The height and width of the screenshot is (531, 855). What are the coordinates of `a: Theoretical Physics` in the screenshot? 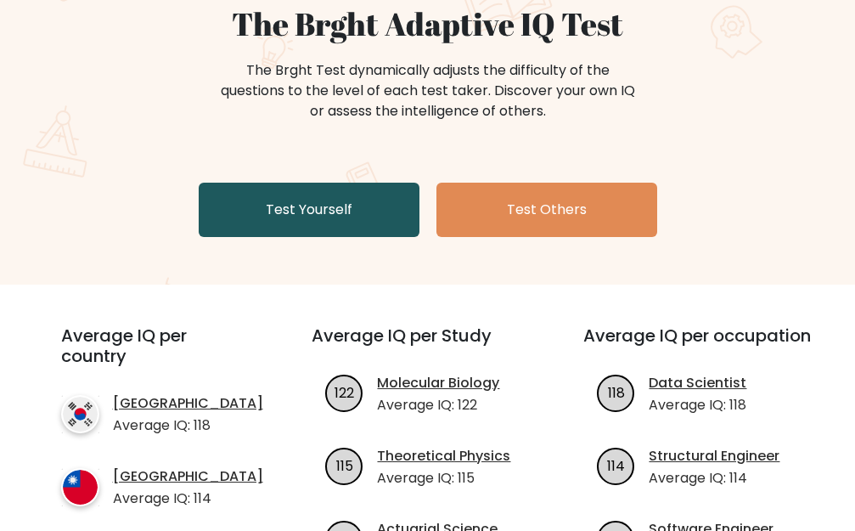 It's located at (443, 456).